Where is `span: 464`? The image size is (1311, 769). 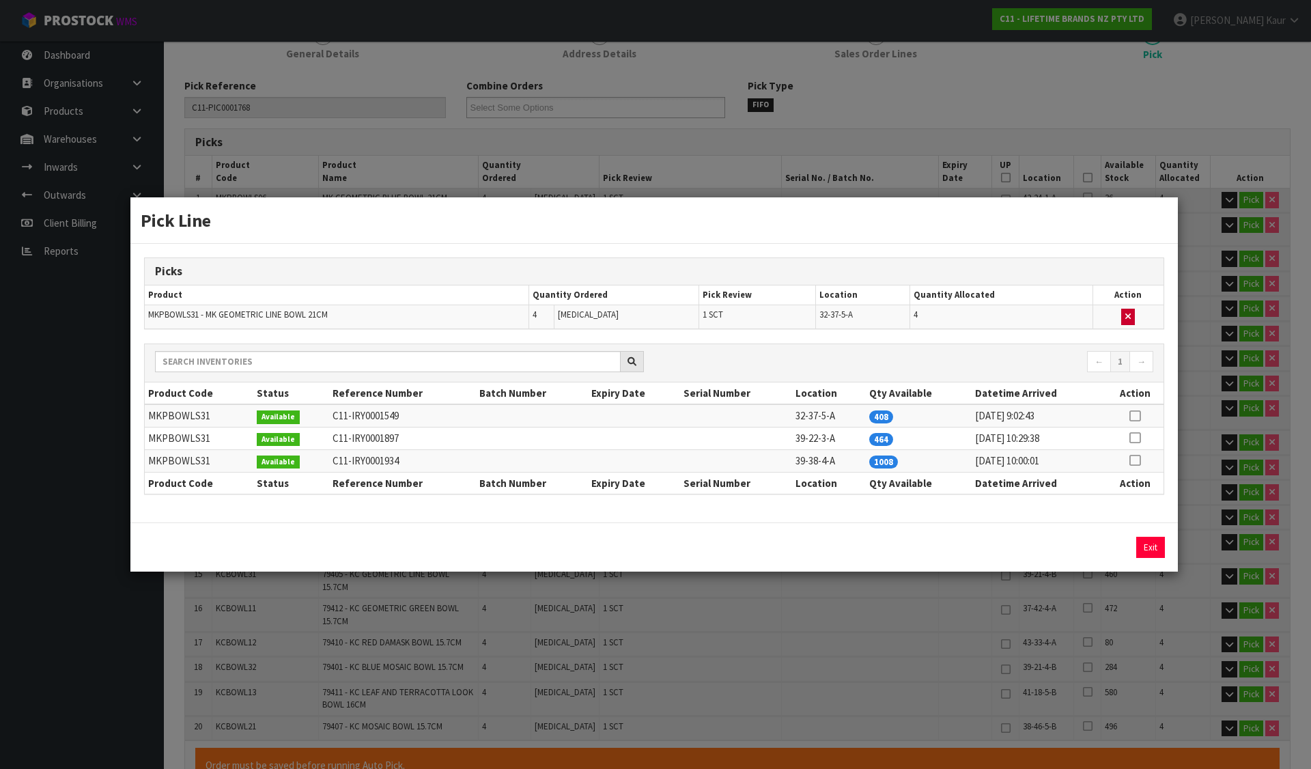 span: 464 is located at coordinates (881, 439).